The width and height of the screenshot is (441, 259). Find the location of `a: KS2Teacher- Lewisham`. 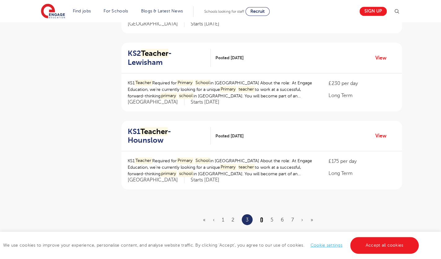

a: KS2Teacher- Lewisham is located at coordinates (169, 58).